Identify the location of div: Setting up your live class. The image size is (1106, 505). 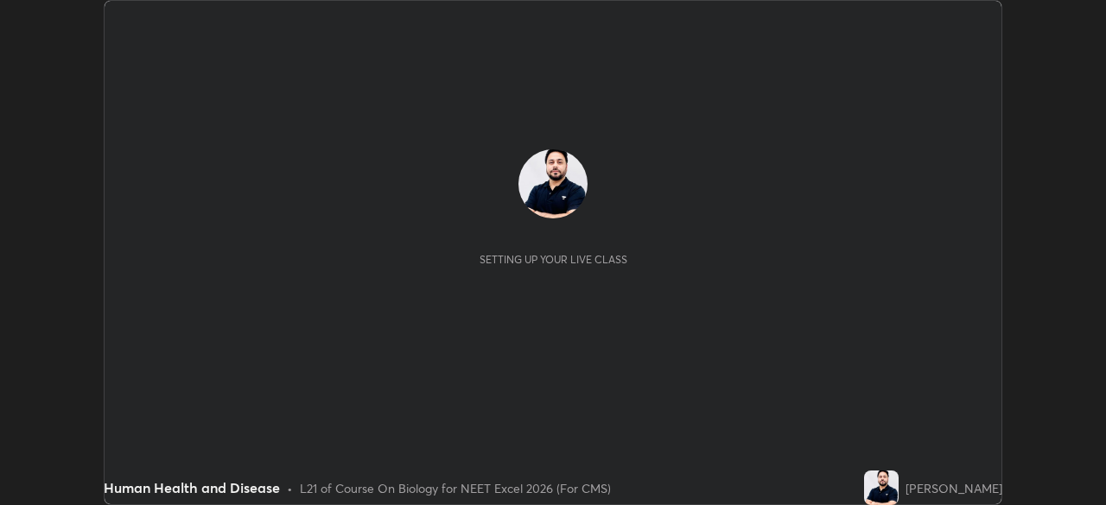
(553, 259).